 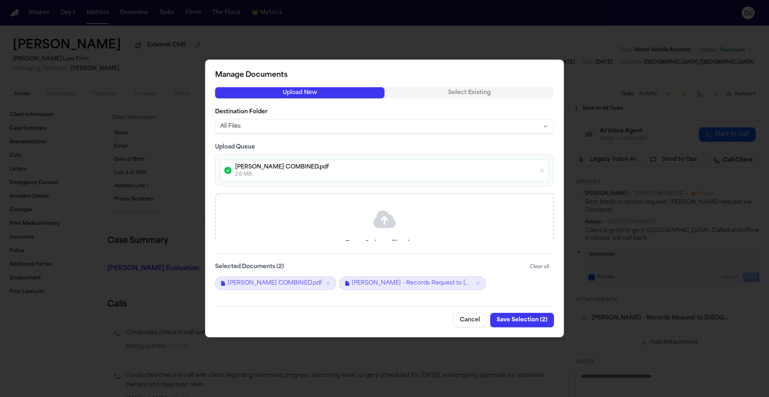 What do you see at coordinates (478, 284) in the screenshot?
I see `button: Remove M. Arnold - Records Request to Montefiore Einstein Hospital - 8.20.25` at bounding box center [478, 284].